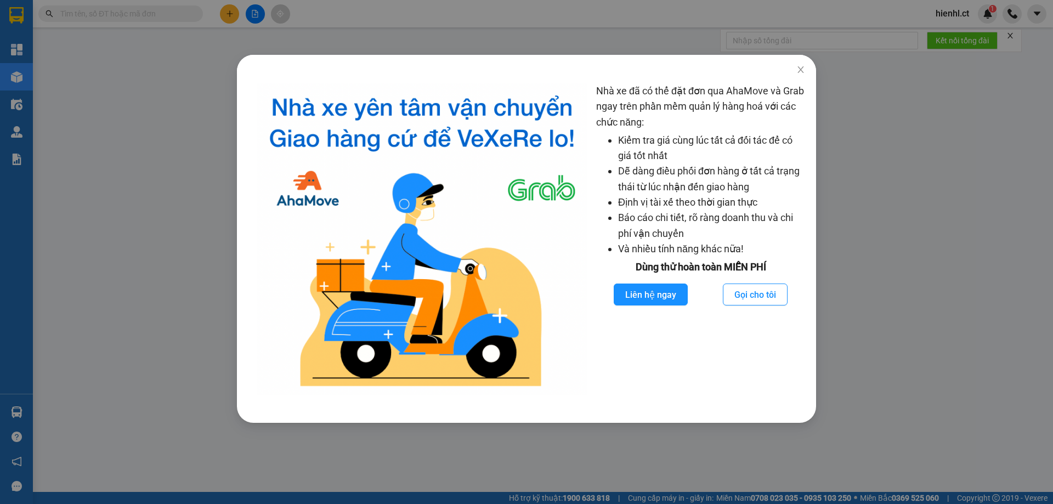 This screenshot has height=504, width=1053. What do you see at coordinates (756, 295) in the screenshot?
I see `span: Gọi cho tôi` at bounding box center [756, 295].